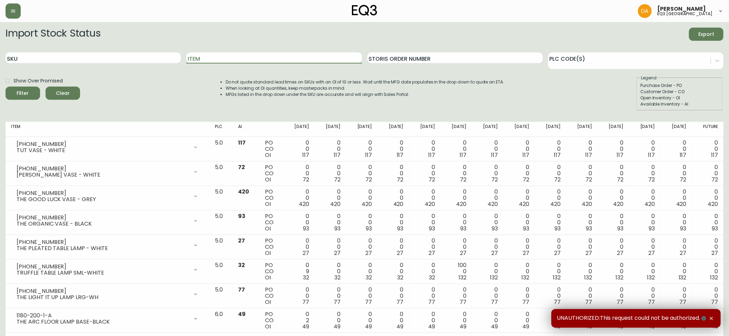 The image size is (729, 336). Describe the element at coordinates (365, 10) in the screenshot. I see `img: logo` at that location.